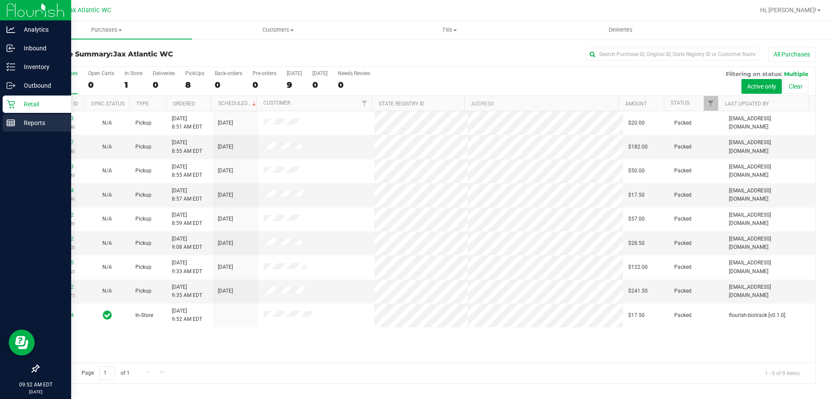 Image resolution: width=833 pixels, height=399 pixels. Describe the element at coordinates (278, 30) in the screenshot. I see `a: Customers` at that location.